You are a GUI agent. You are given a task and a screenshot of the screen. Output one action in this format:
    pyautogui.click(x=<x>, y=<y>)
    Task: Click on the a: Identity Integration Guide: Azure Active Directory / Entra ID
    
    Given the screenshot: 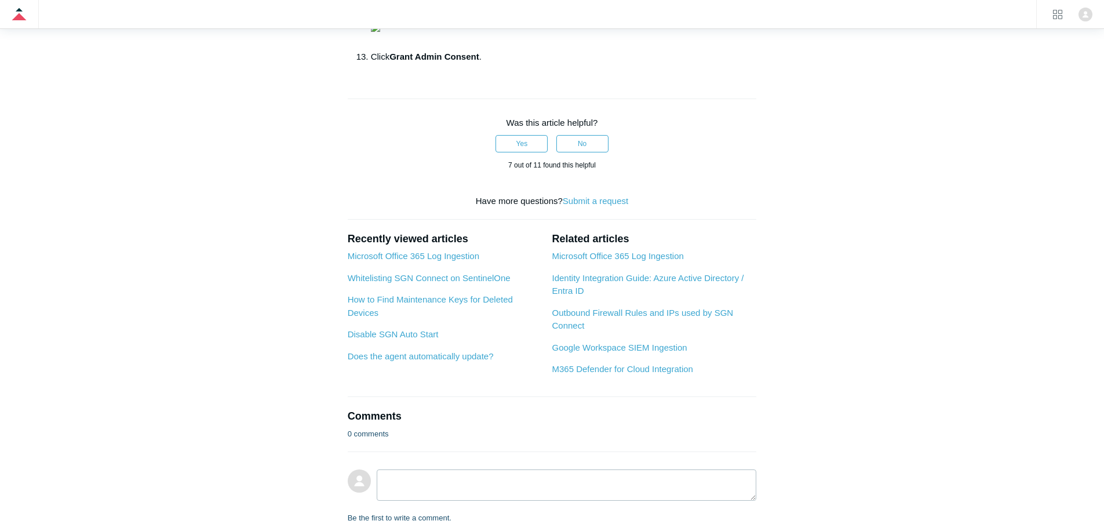 What is the action you would take?
    pyautogui.click(x=647, y=284)
    